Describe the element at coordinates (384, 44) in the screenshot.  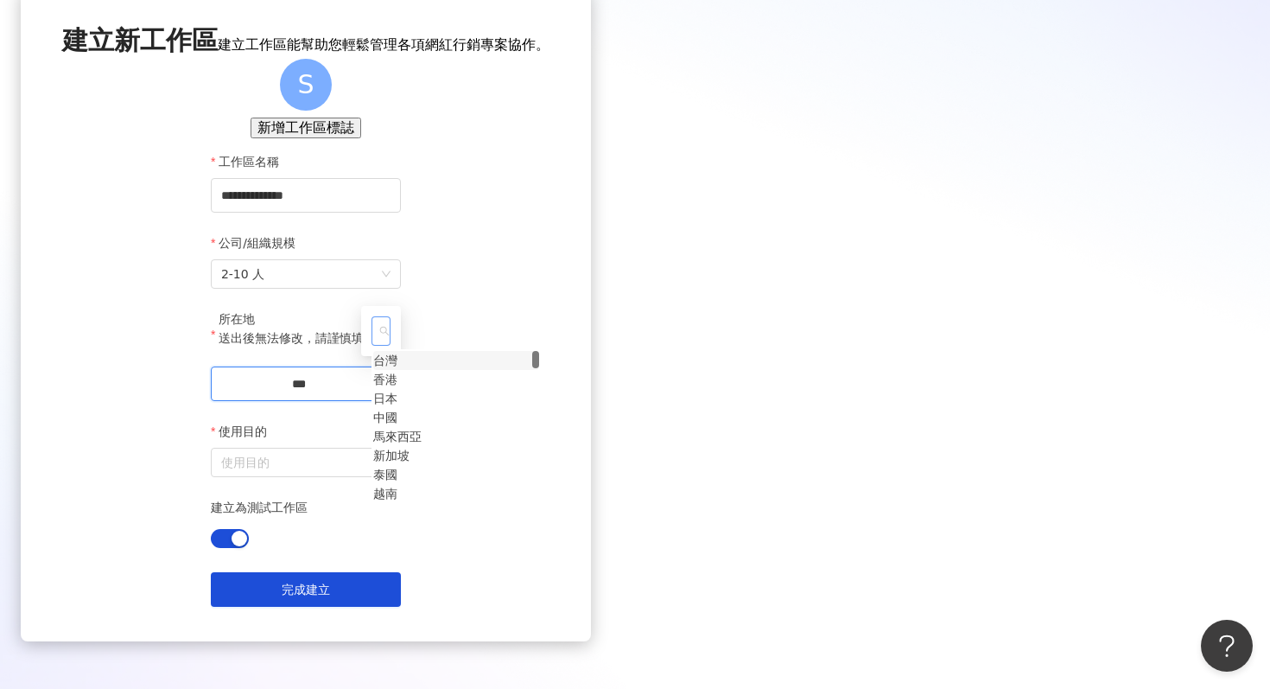
I see `span: 建立工作區能幫助您輕鬆管理各項網紅行銷專案協作。` at that location.